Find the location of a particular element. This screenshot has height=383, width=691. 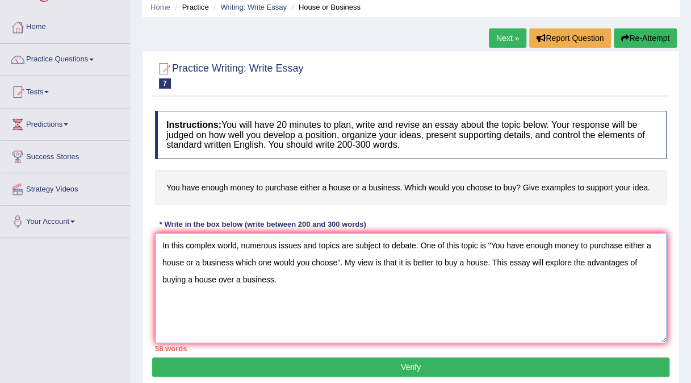

span: 7 is located at coordinates (165, 83).